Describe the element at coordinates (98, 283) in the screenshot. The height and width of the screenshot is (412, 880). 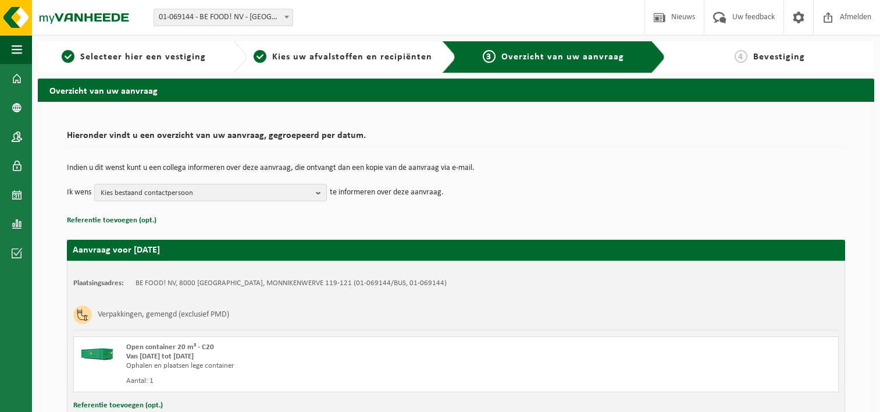
I see `strong: Plaatsingsadres:` at that location.